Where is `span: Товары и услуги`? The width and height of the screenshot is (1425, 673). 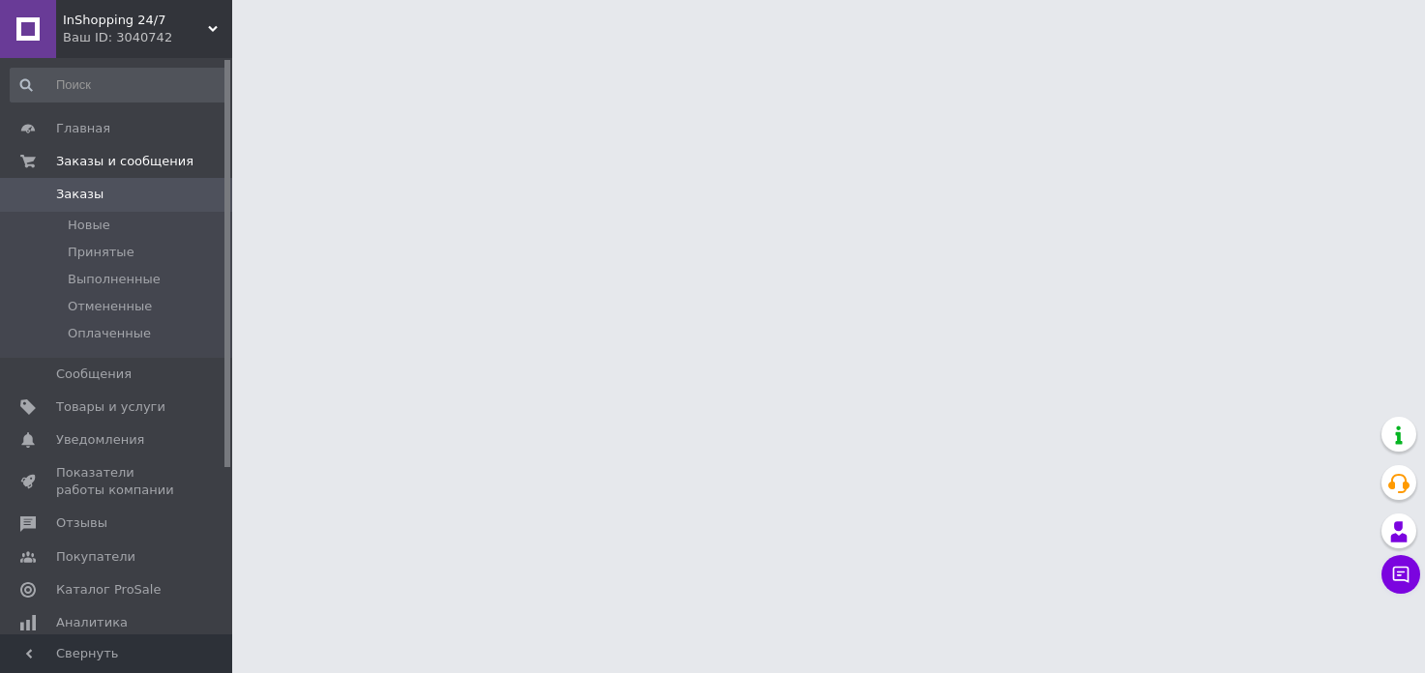 span: Товары и услуги is located at coordinates (110, 407).